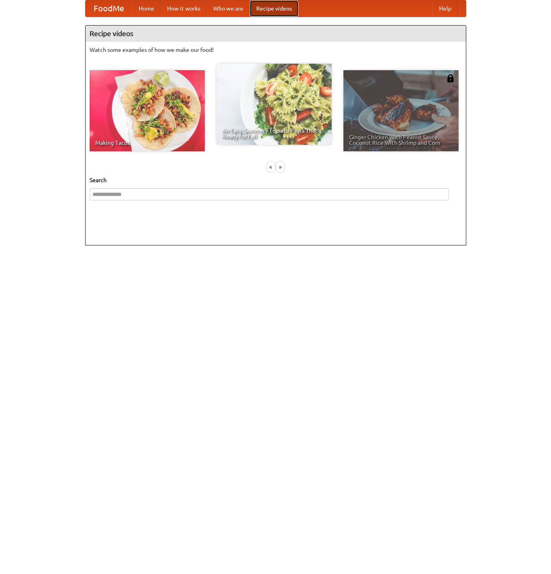  I want to click on img: 483408.png, so click(450, 78).